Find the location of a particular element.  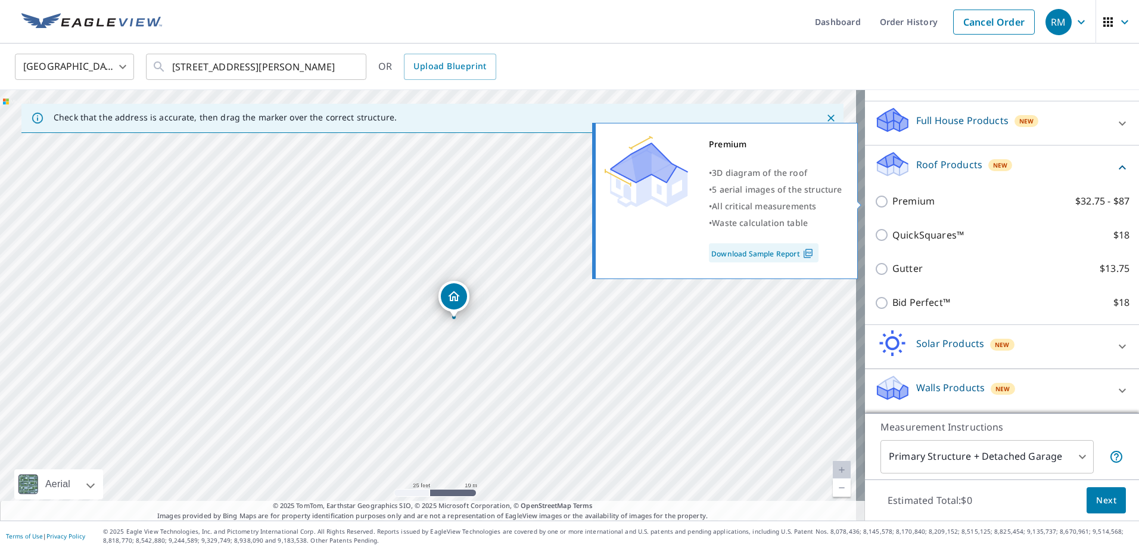

span: All critical measurements is located at coordinates (764, 206).